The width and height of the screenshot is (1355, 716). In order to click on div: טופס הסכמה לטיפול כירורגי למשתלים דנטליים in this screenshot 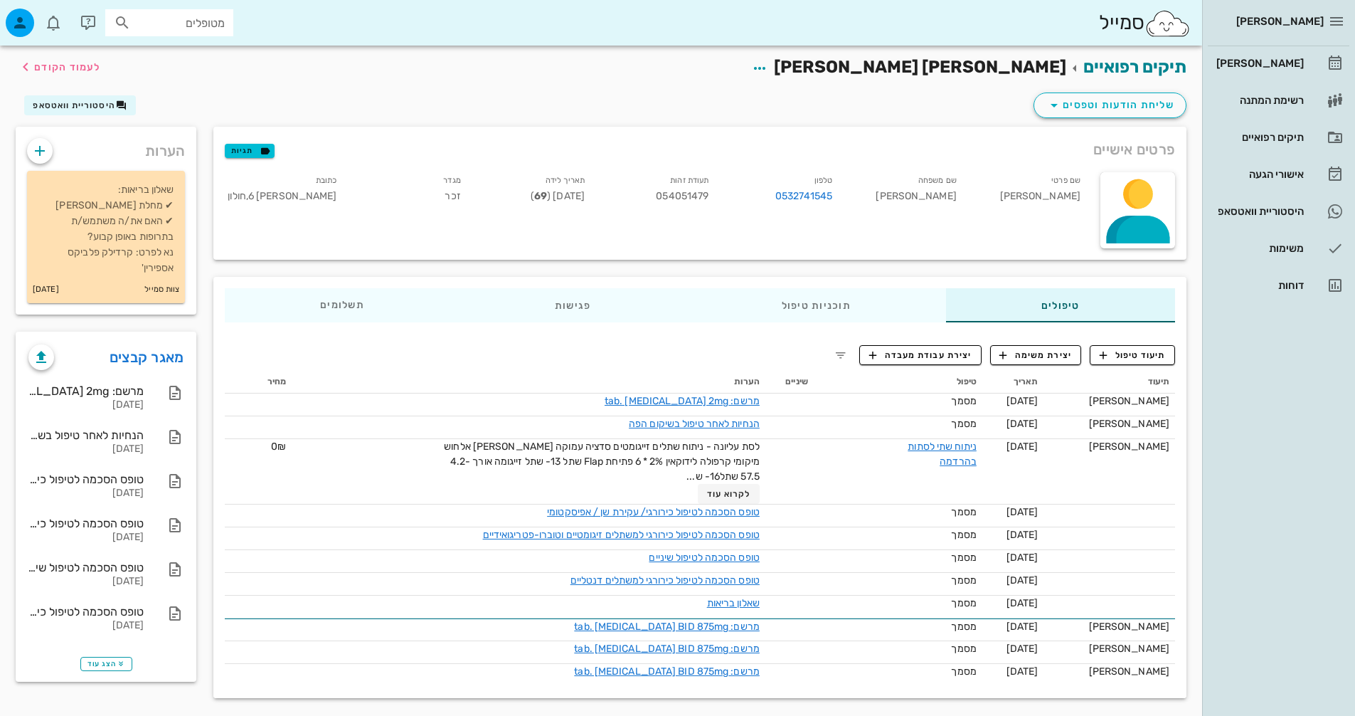, I will do `click(86, 611)`.